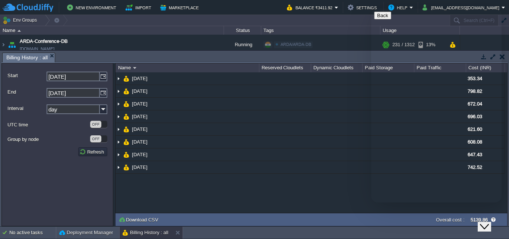 The width and height of the screenshot is (509, 239). I want to click on button: Balance ₹3411.92, so click(311, 7).